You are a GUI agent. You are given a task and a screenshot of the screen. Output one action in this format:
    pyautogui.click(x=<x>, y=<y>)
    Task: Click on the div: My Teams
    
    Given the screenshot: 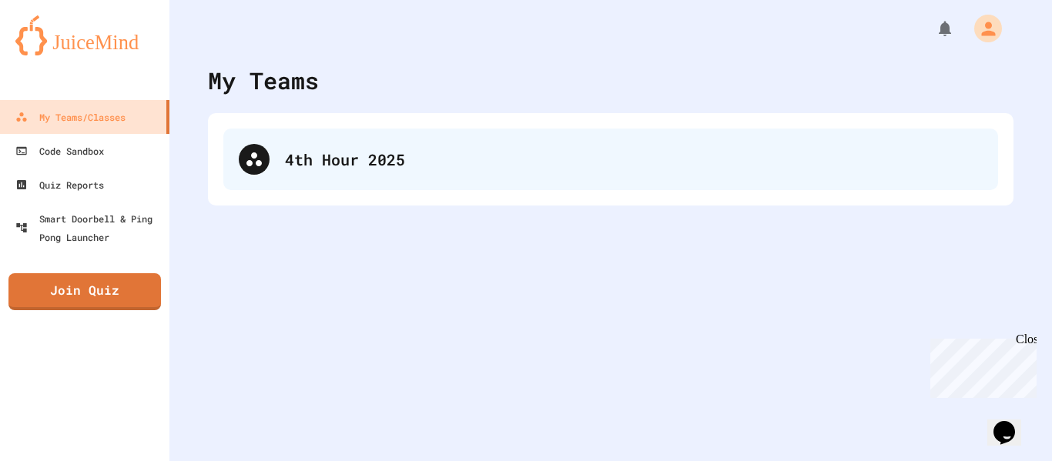 What is the action you would take?
    pyautogui.click(x=263, y=80)
    